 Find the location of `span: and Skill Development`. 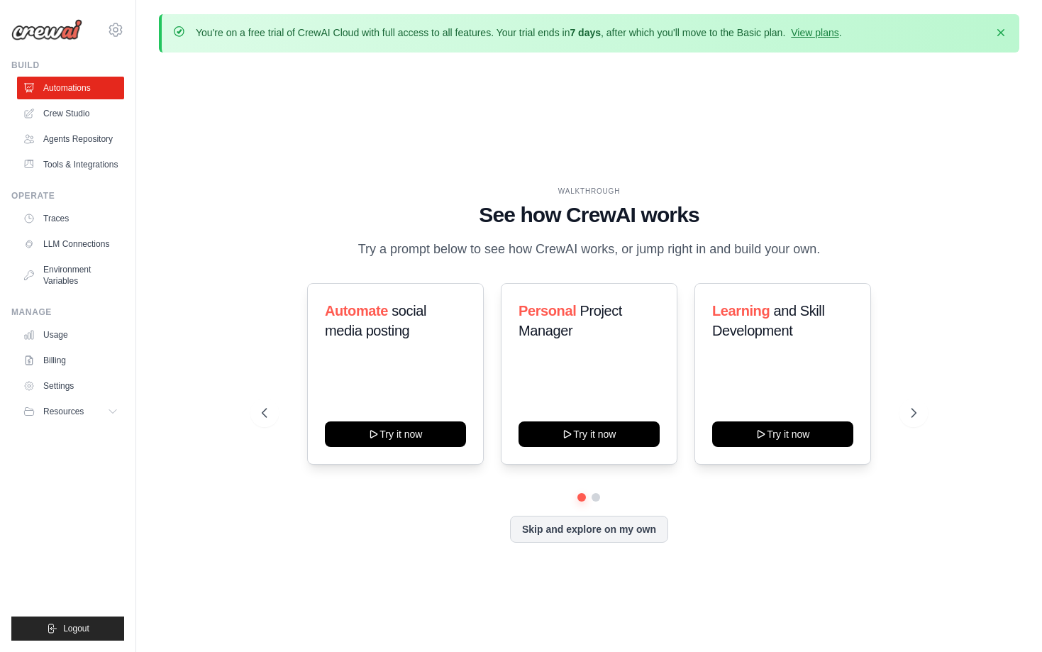

span: and Skill Development is located at coordinates (768, 320).